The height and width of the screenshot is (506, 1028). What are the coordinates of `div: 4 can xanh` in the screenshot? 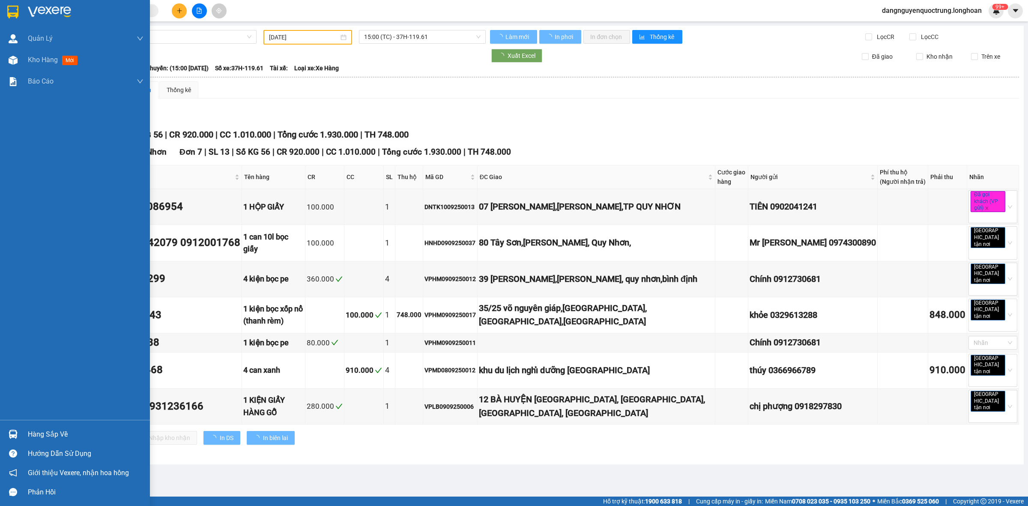 It's located at (273, 370).